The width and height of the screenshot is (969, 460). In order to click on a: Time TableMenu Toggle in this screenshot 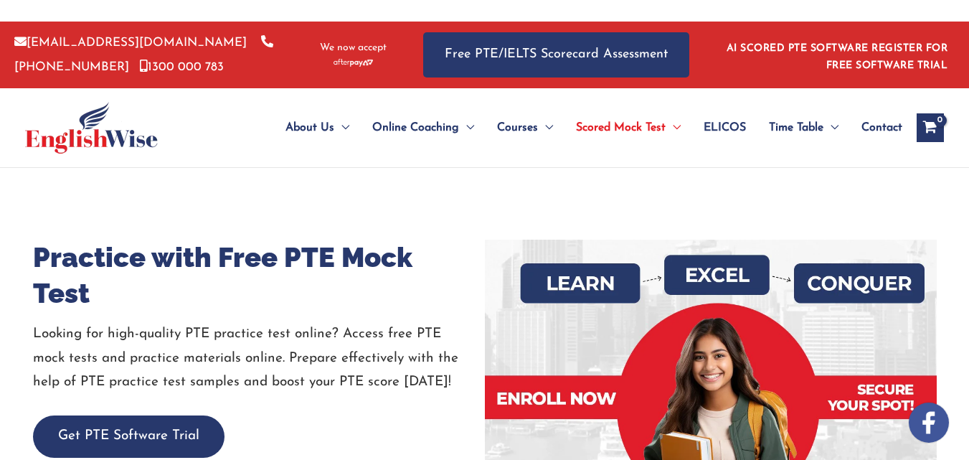, I will do `click(803, 128)`.